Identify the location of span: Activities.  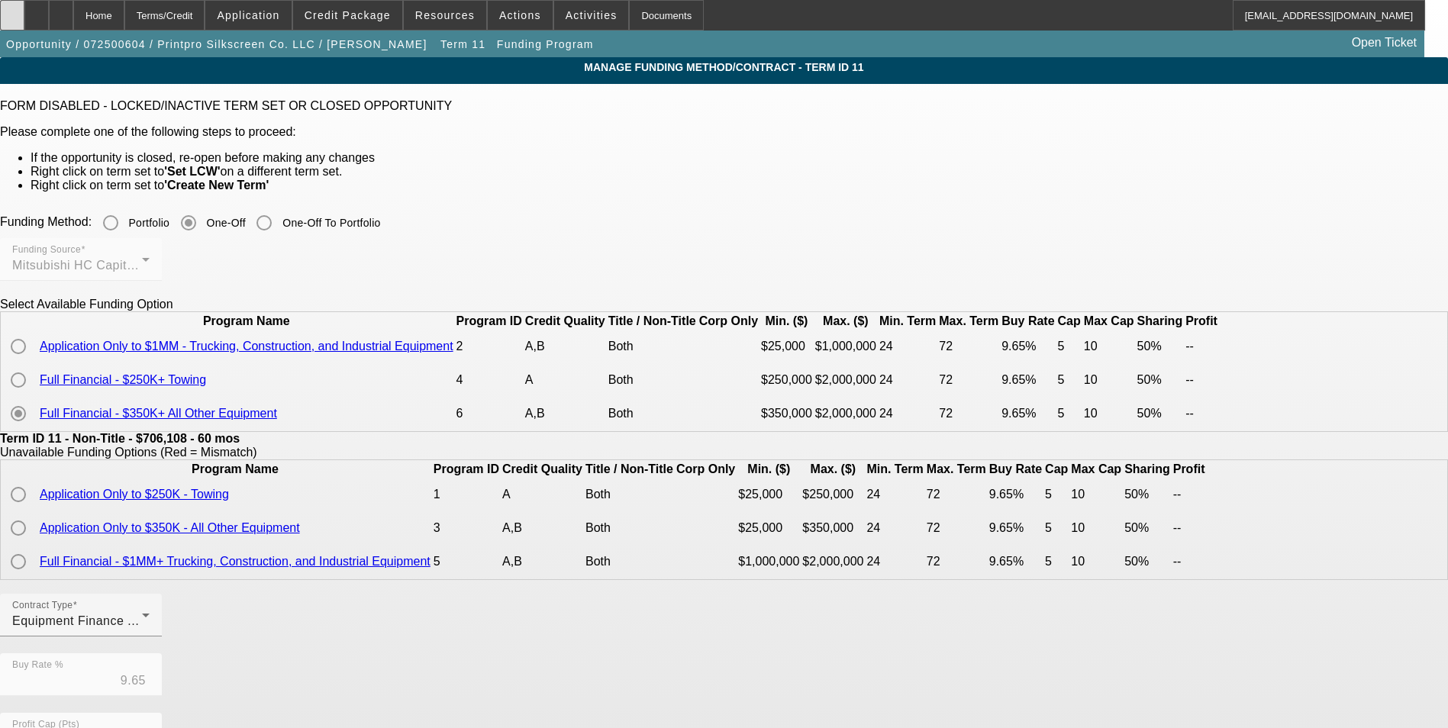
(592, 15).